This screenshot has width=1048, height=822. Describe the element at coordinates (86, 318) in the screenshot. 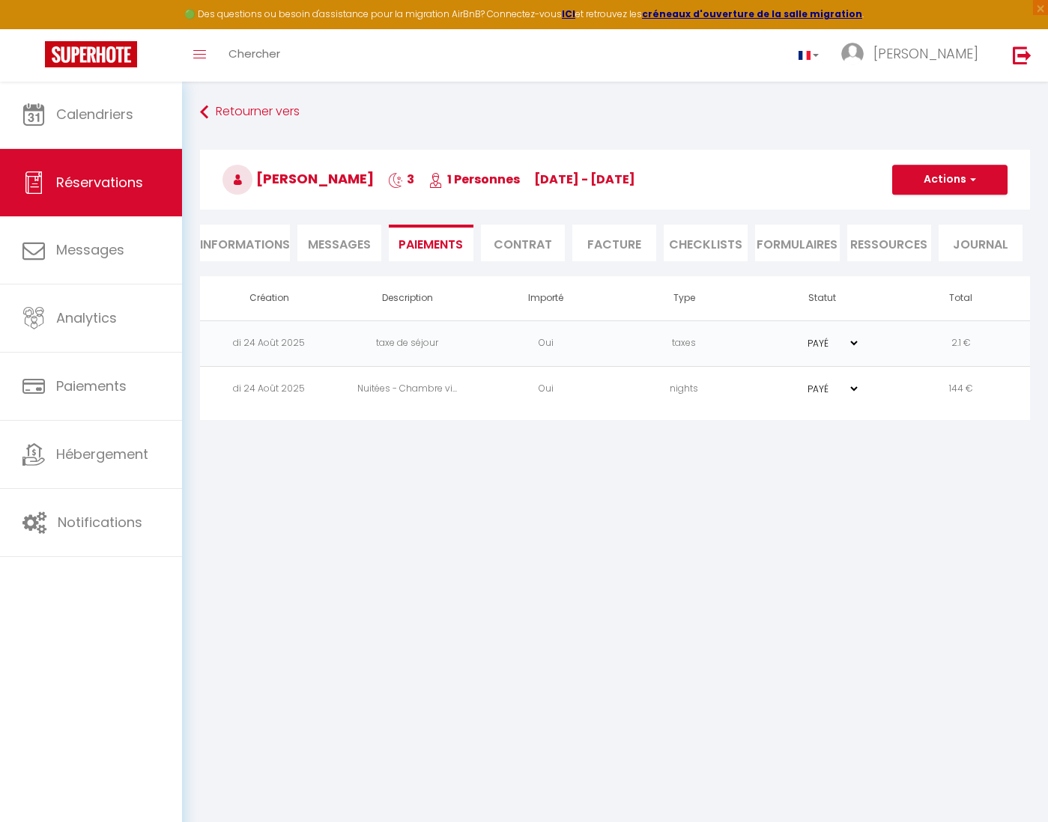

I see `span: Analytics` at that location.